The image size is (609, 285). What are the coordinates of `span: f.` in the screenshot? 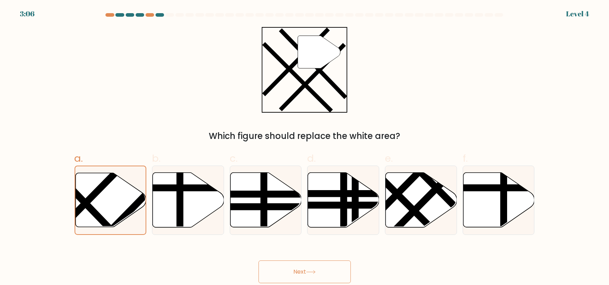 It's located at (465, 158).